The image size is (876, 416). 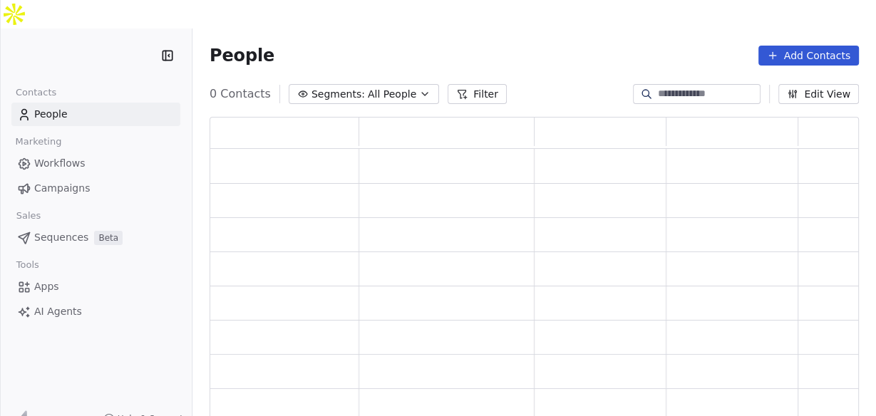 I want to click on span: All People, so click(x=392, y=94).